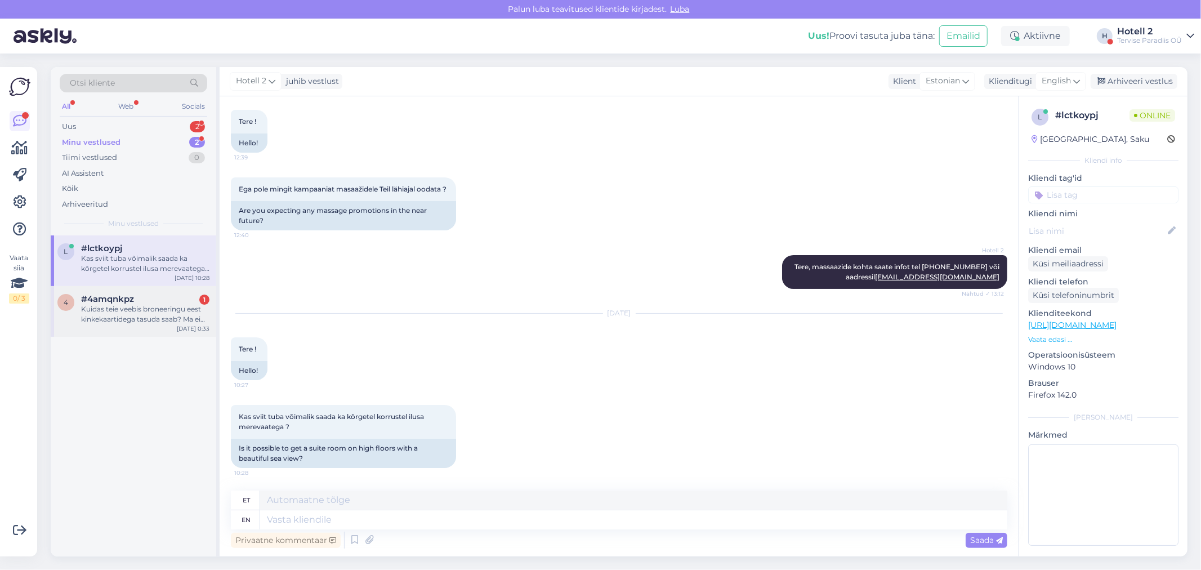 This screenshot has width=1201, height=570. I want to click on span: Minu vestlused, so click(133, 224).